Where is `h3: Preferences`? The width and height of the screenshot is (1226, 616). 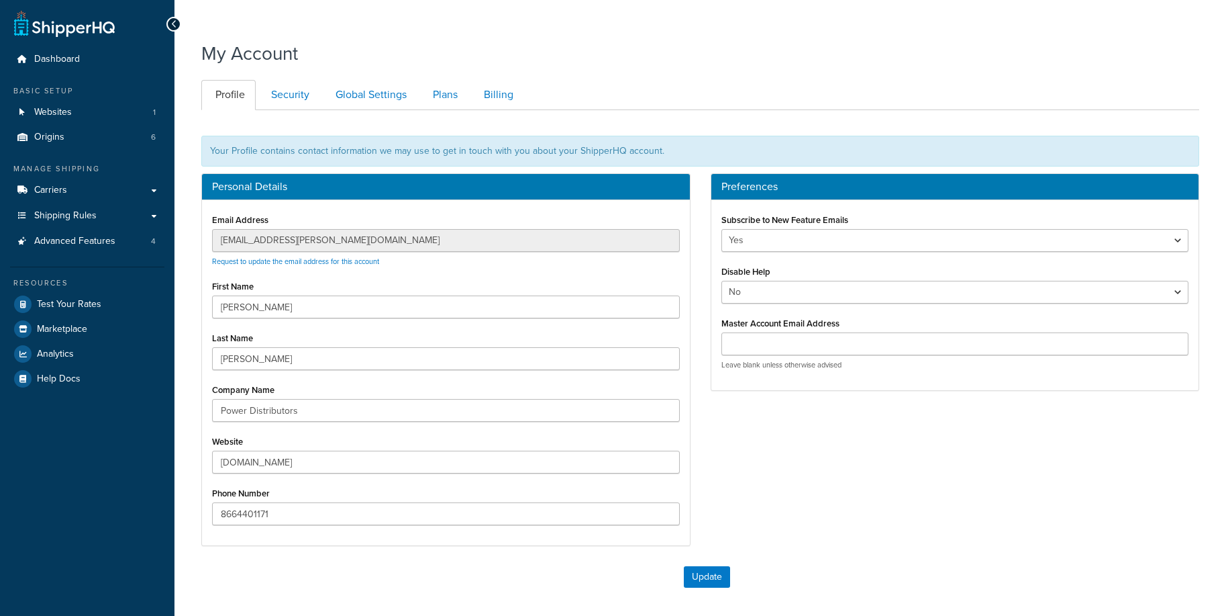 h3: Preferences is located at coordinates (955, 187).